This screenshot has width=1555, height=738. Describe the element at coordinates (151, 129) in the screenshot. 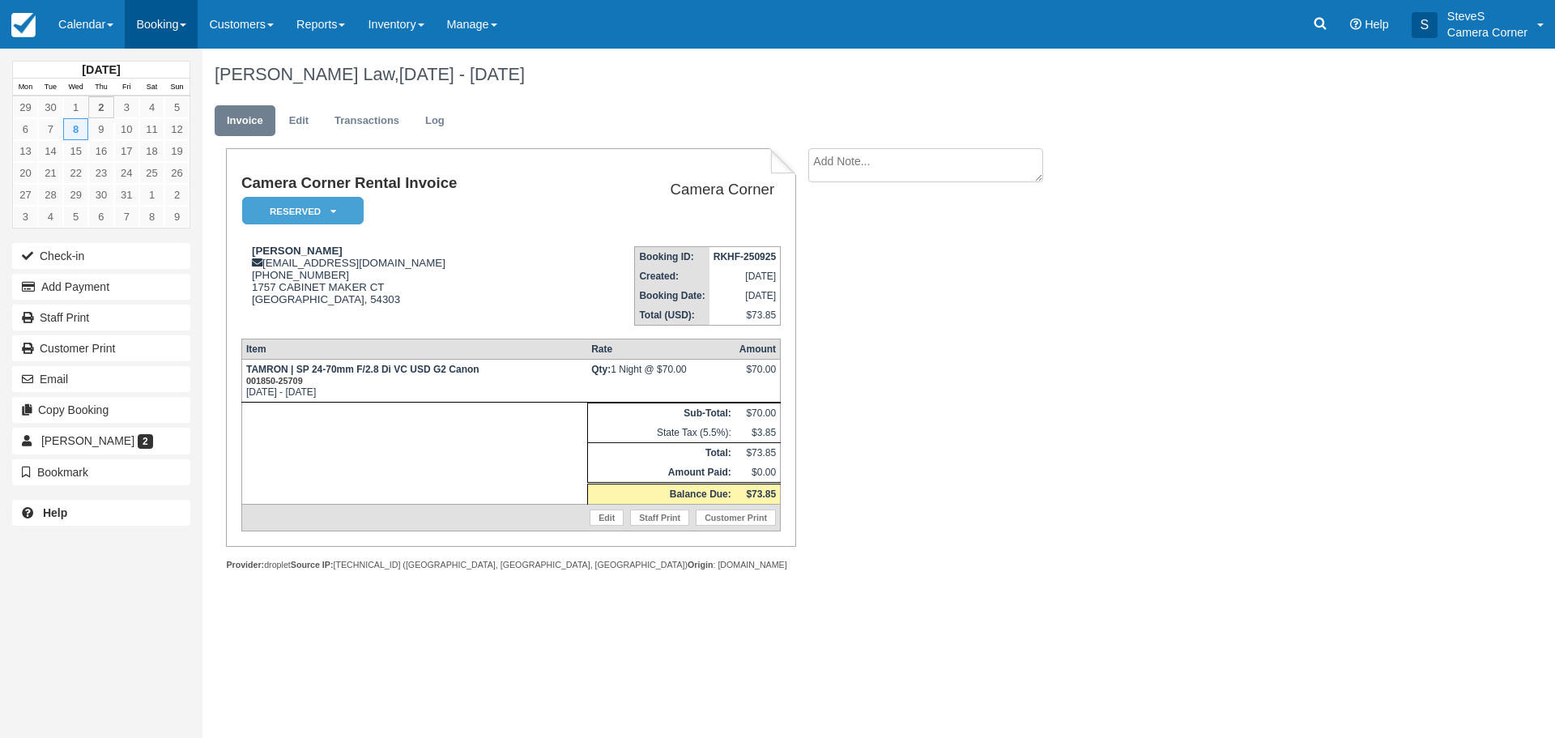

I see `a: 11` at that location.